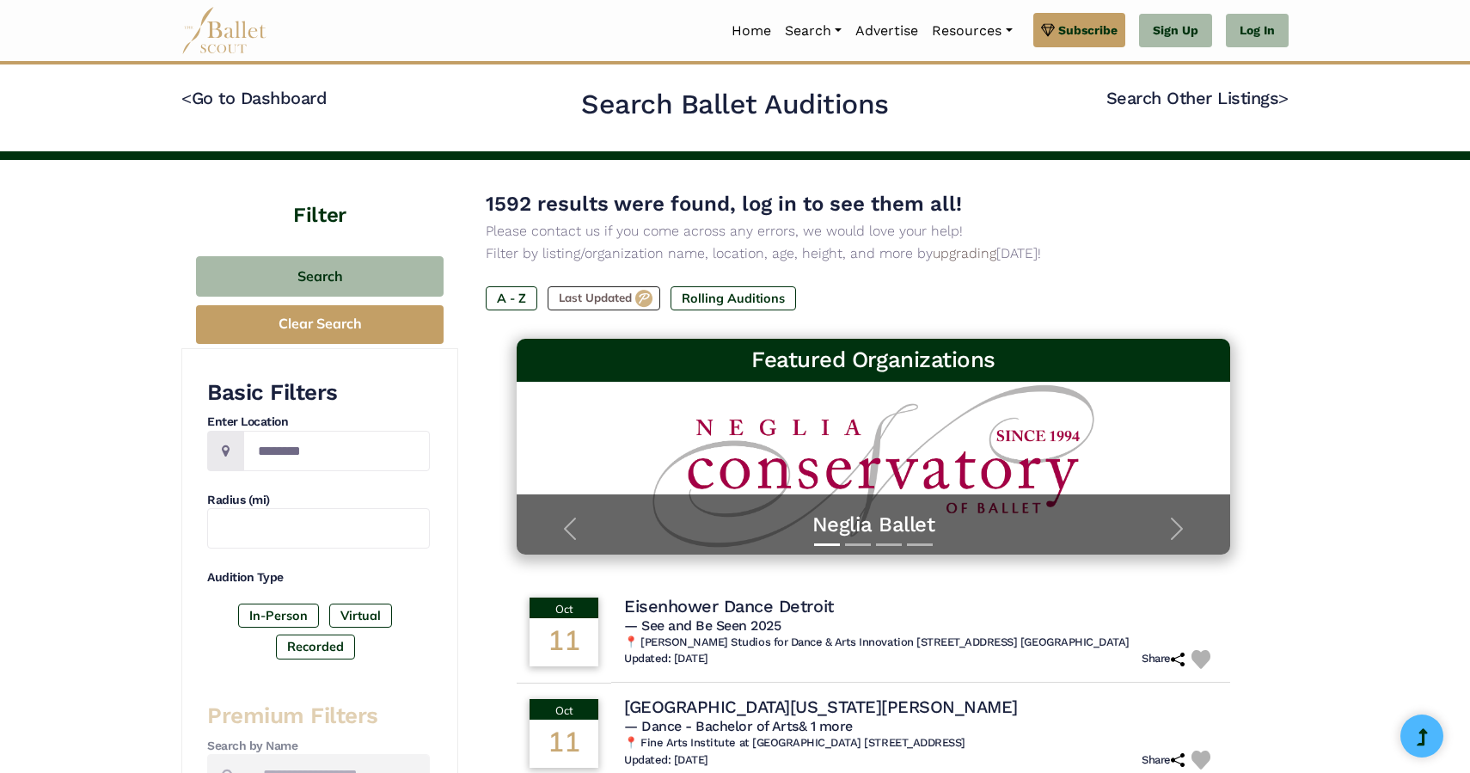 This screenshot has height=773, width=1470. What do you see at coordinates (1079, 30) in the screenshot?
I see `a: Subscribe` at bounding box center [1079, 30].